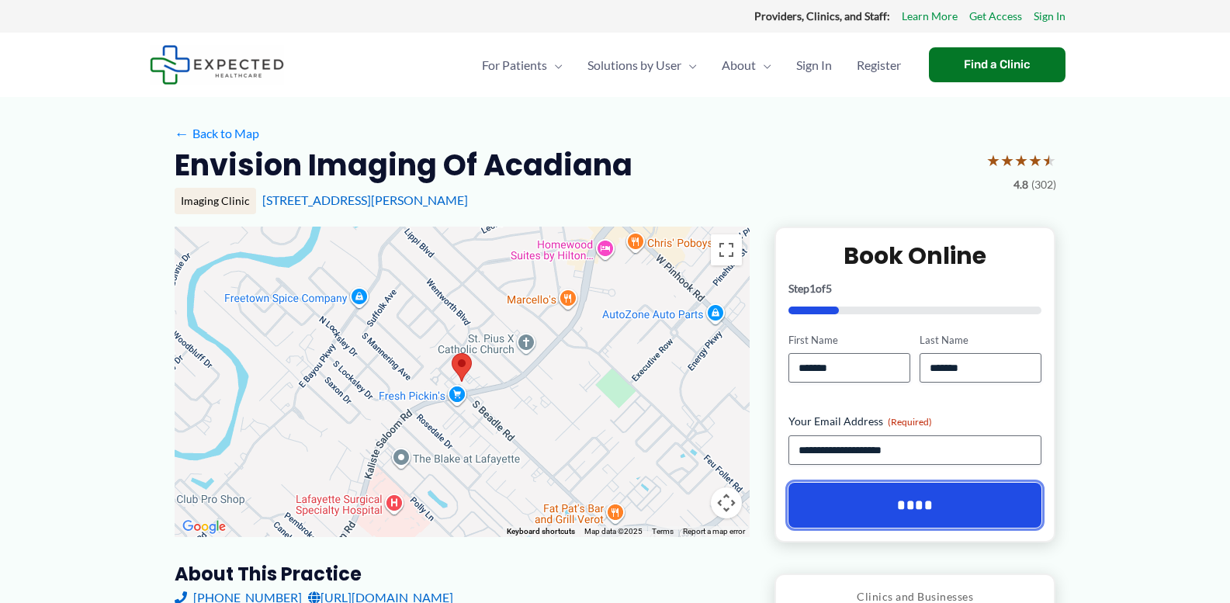 This screenshot has width=1230, height=603. What do you see at coordinates (217, 134) in the screenshot?
I see `a: ←Back to Map` at bounding box center [217, 134].